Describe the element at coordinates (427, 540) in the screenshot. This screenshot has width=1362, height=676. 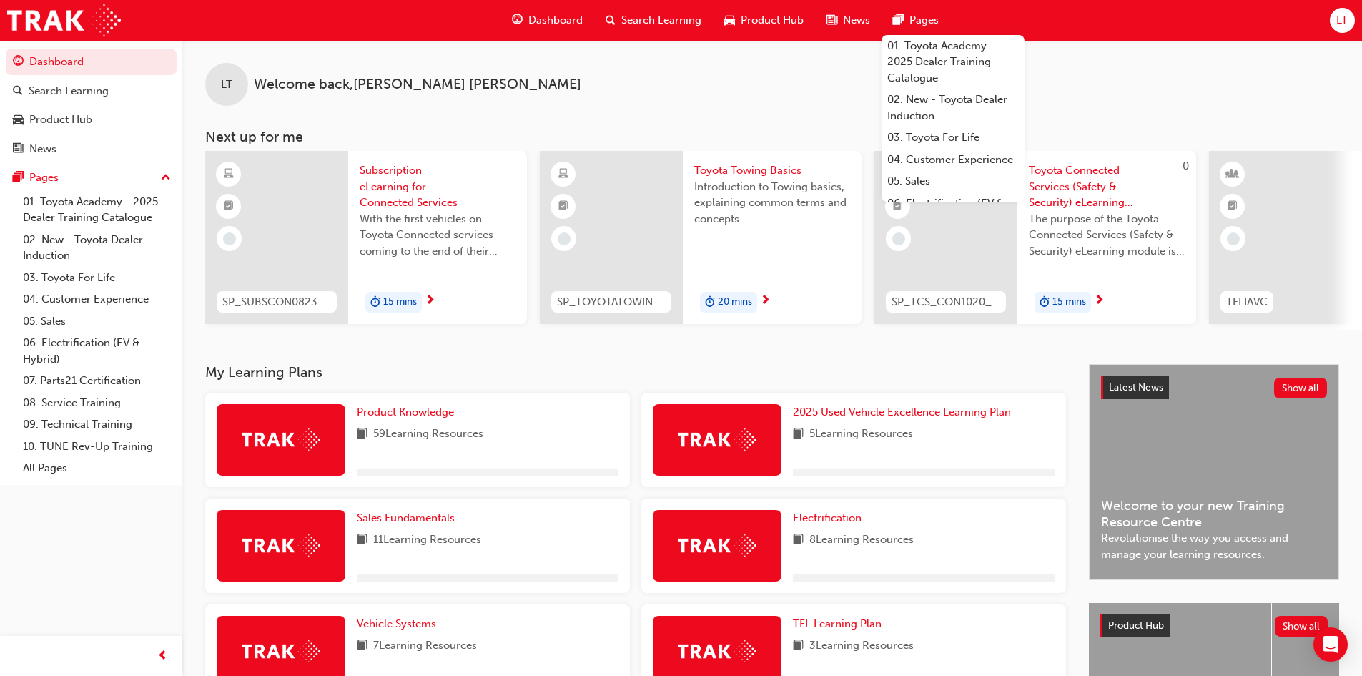
I see `span: 11 Learning Resources` at that location.